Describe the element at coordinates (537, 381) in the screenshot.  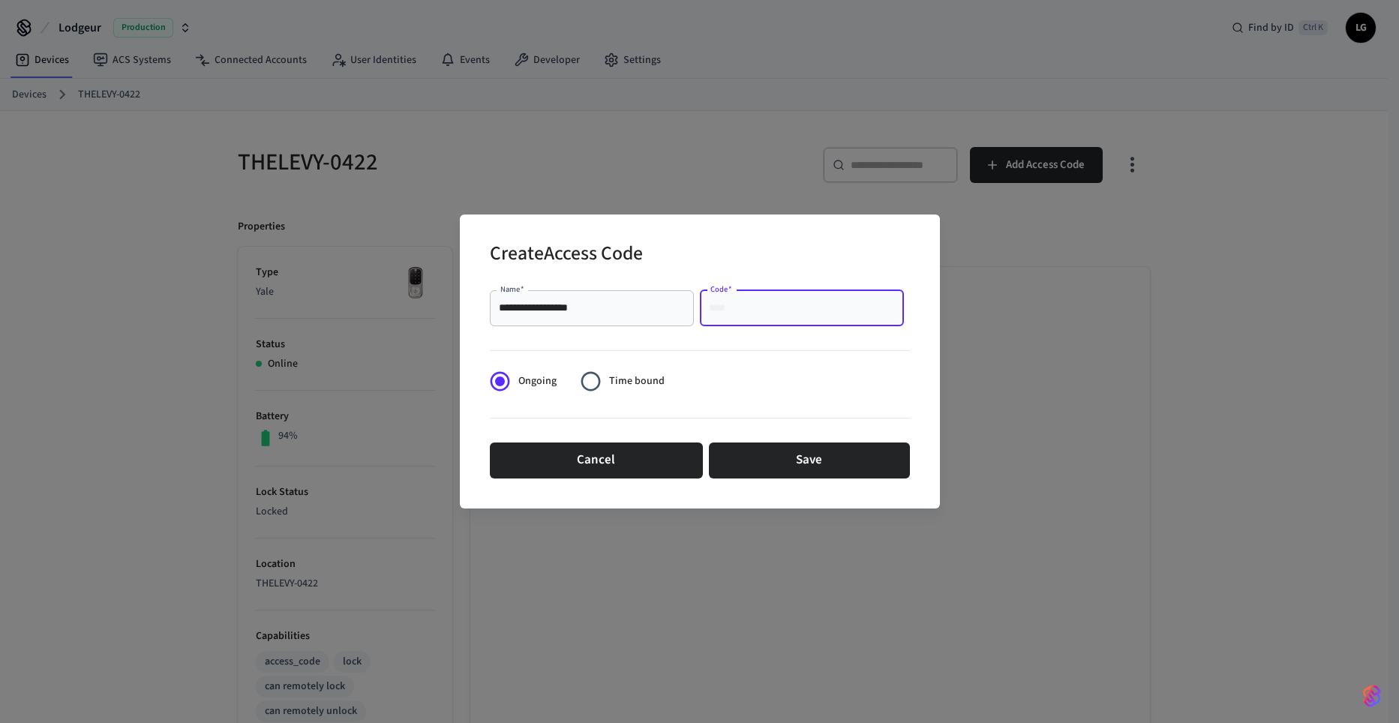
I see `span: Ongoing` at that location.